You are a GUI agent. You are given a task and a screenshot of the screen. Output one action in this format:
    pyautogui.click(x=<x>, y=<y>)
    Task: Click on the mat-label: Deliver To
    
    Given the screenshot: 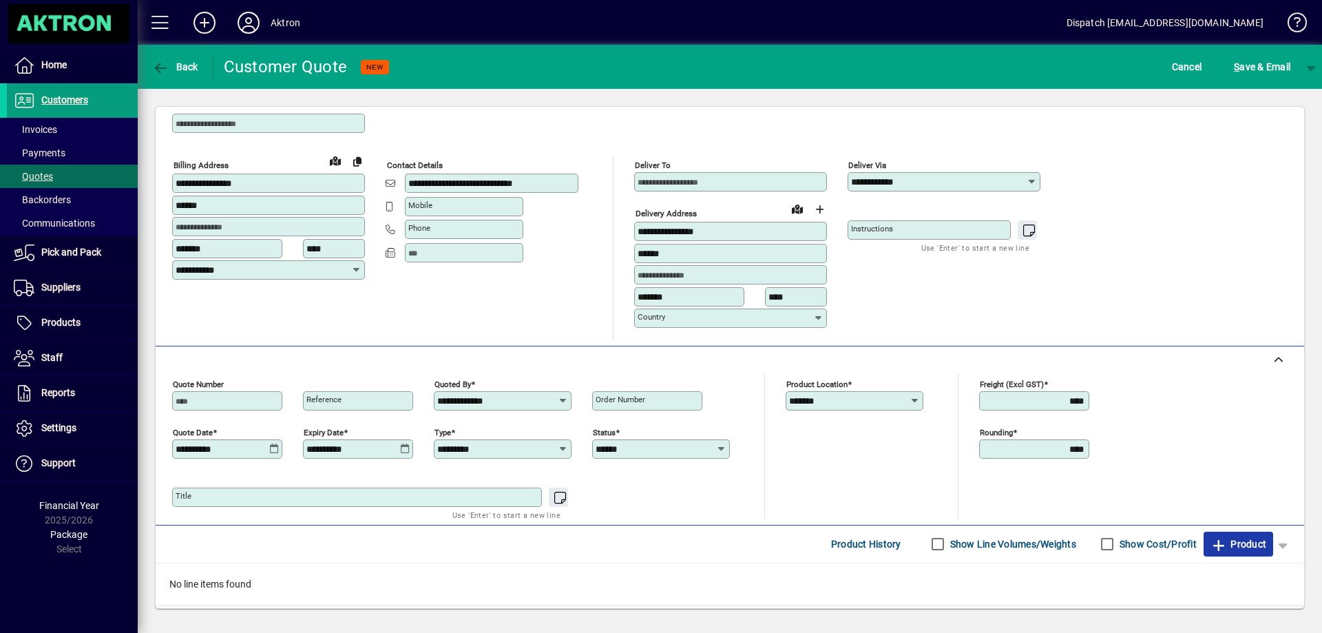 What is the action you would take?
    pyautogui.click(x=653, y=165)
    